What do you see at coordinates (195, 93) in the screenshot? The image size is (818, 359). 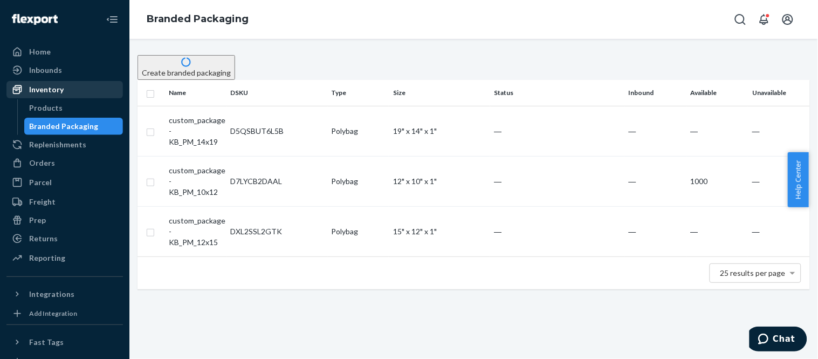 I see `th: Name` at bounding box center [195, 93].